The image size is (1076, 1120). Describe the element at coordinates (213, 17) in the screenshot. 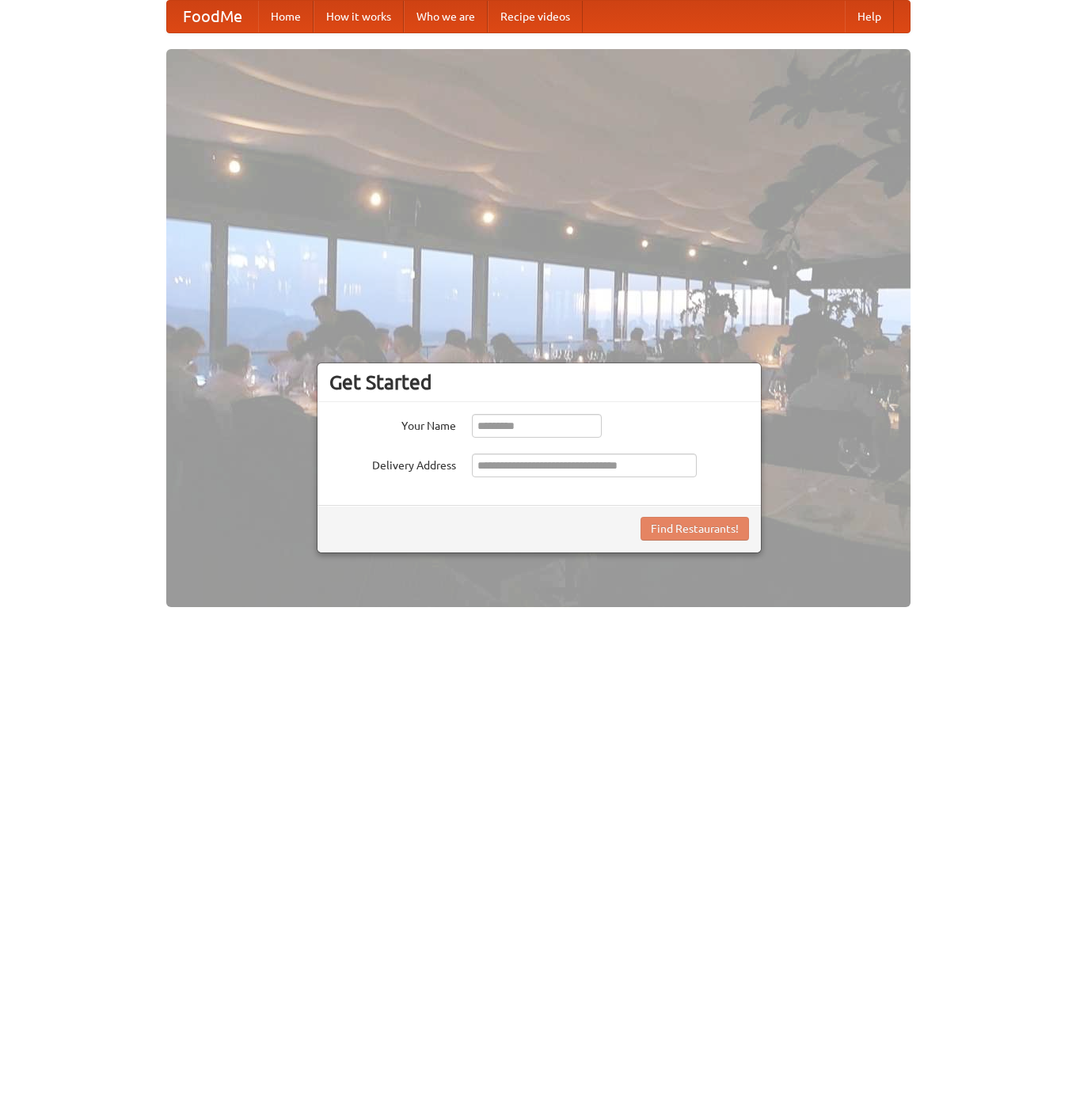

I see `a: FoodMe` at that location.